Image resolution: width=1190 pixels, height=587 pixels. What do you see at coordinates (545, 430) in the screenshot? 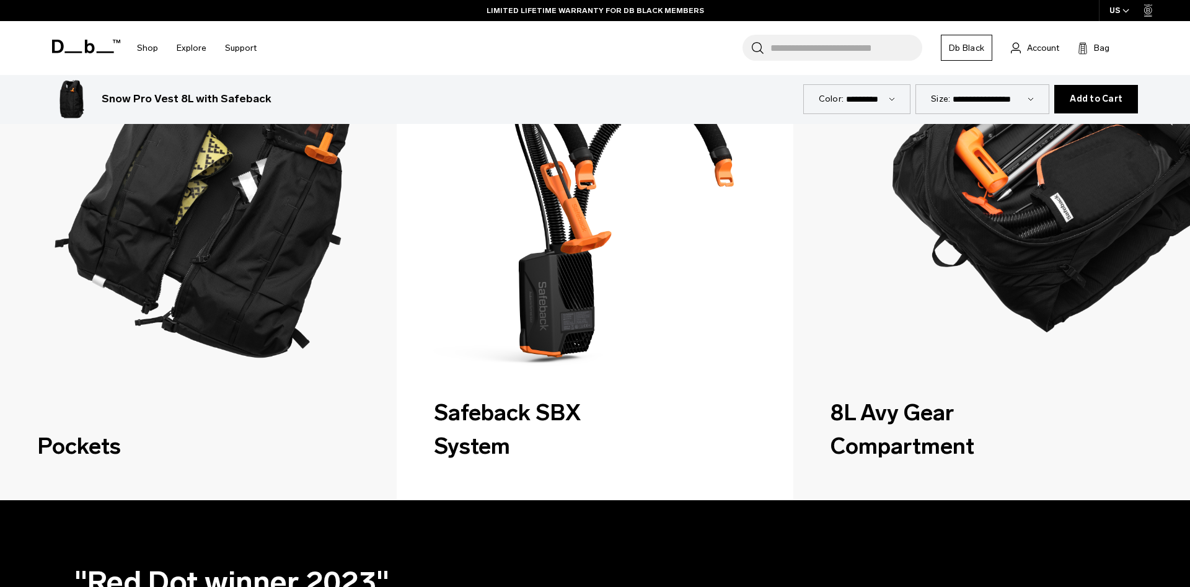
I see `h3: Safeback SBX System` at bounding box center [545, 430].